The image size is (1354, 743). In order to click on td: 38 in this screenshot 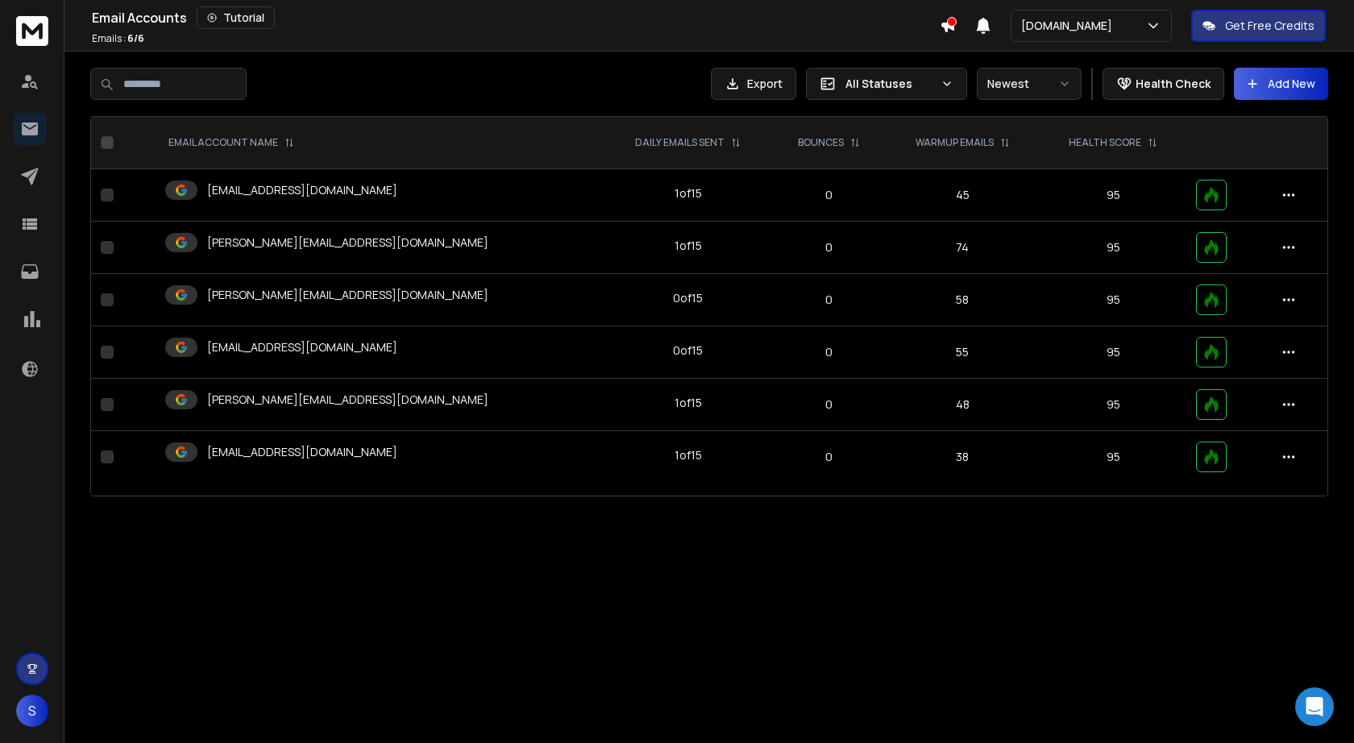, I will do `click(962, 457)`.